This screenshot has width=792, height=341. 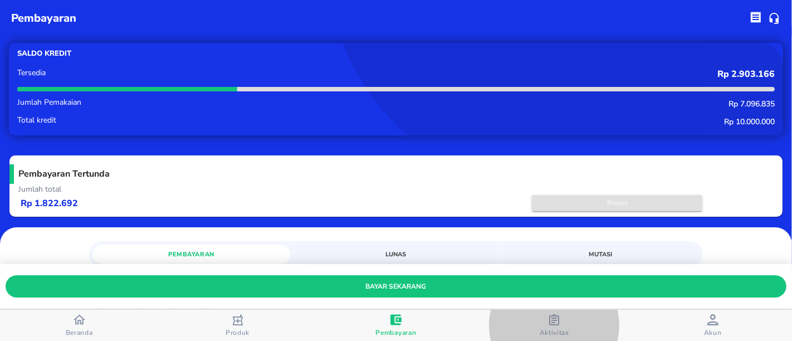 I want to click on button: Akun, so click(x=713, y=325).